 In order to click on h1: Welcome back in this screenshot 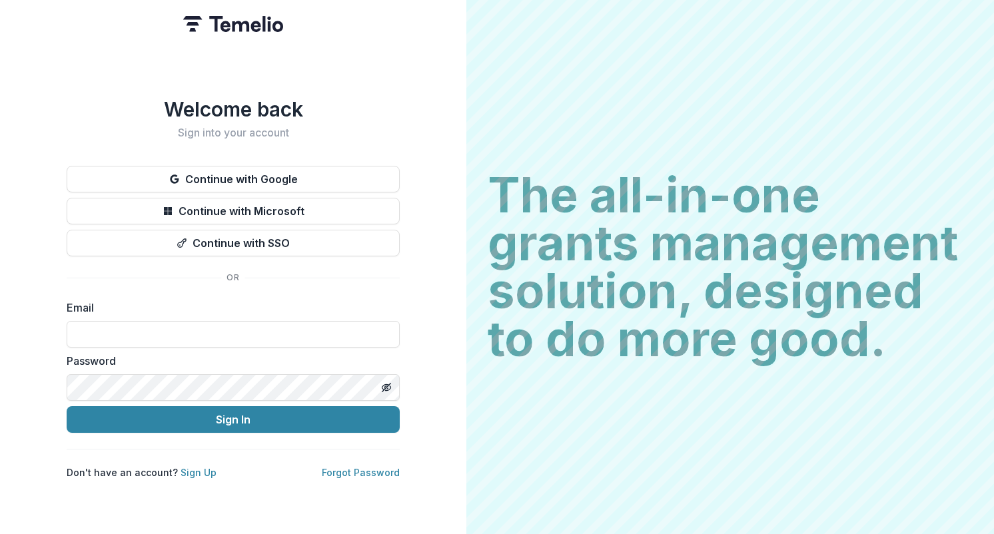, I will do `click(233, 109)`.